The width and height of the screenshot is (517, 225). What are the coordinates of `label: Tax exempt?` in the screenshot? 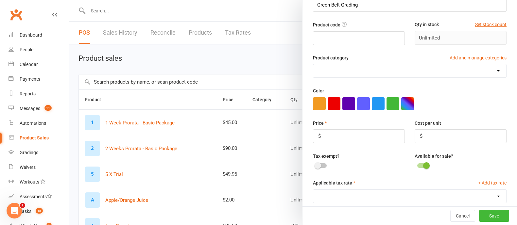 It's located at (326, 156).